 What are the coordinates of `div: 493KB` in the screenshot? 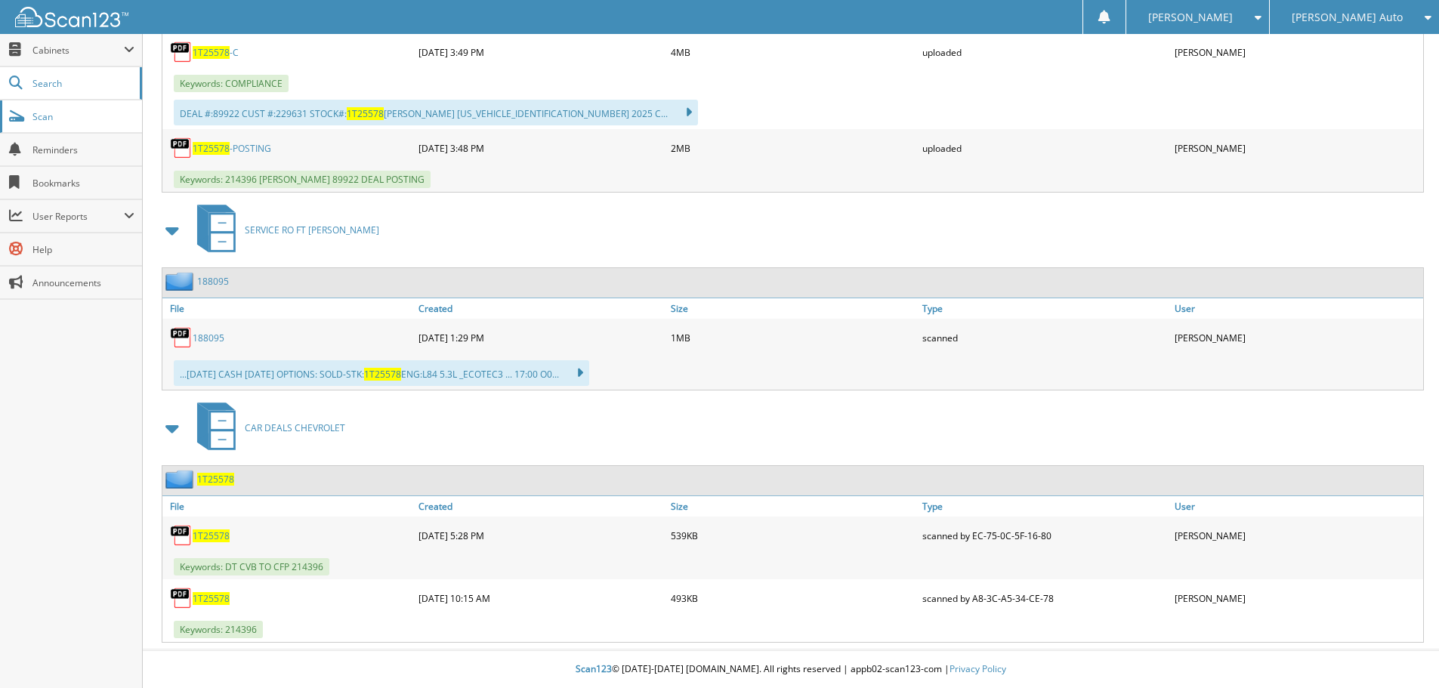 It's located at (793, 598).